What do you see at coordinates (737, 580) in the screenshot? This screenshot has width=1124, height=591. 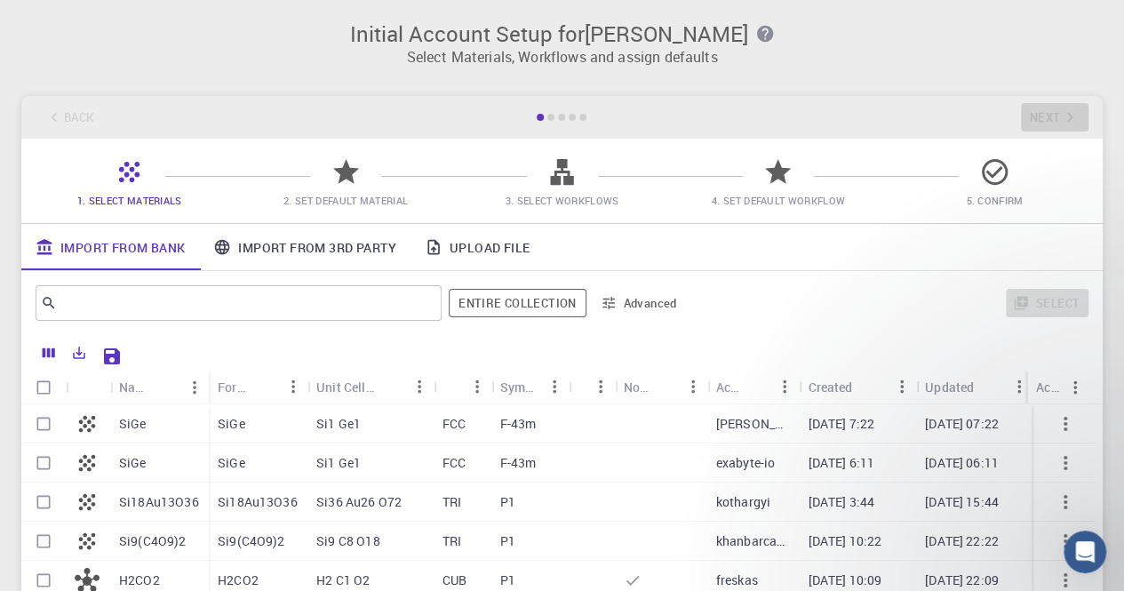 I see `p: freskas` at bounding box center [737, 580].